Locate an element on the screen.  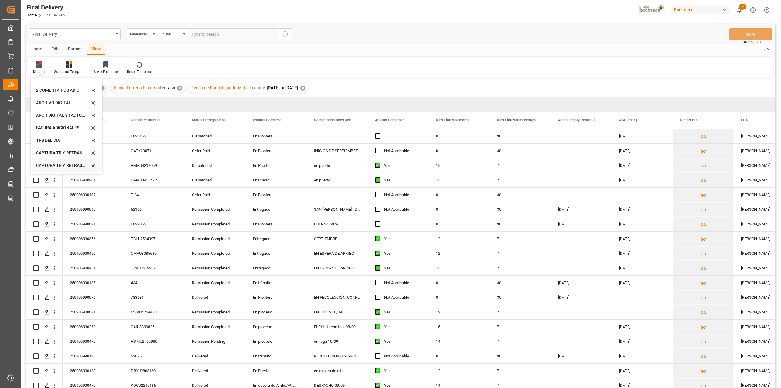
div: Equals is located at coordinates (171, 33).